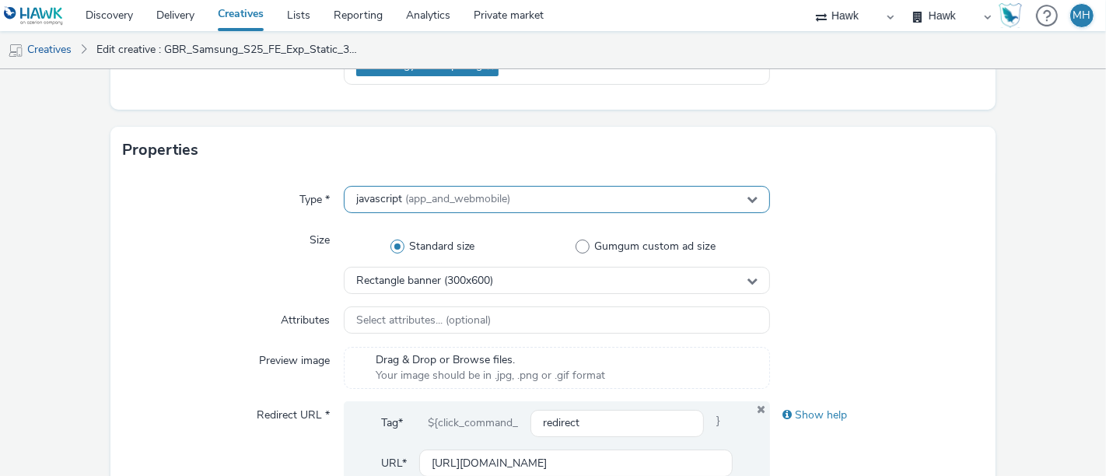 Image resolution: width=1106 pixels, height=476 pixels. I want to click on div: ${click_command_, so click(473, 423).